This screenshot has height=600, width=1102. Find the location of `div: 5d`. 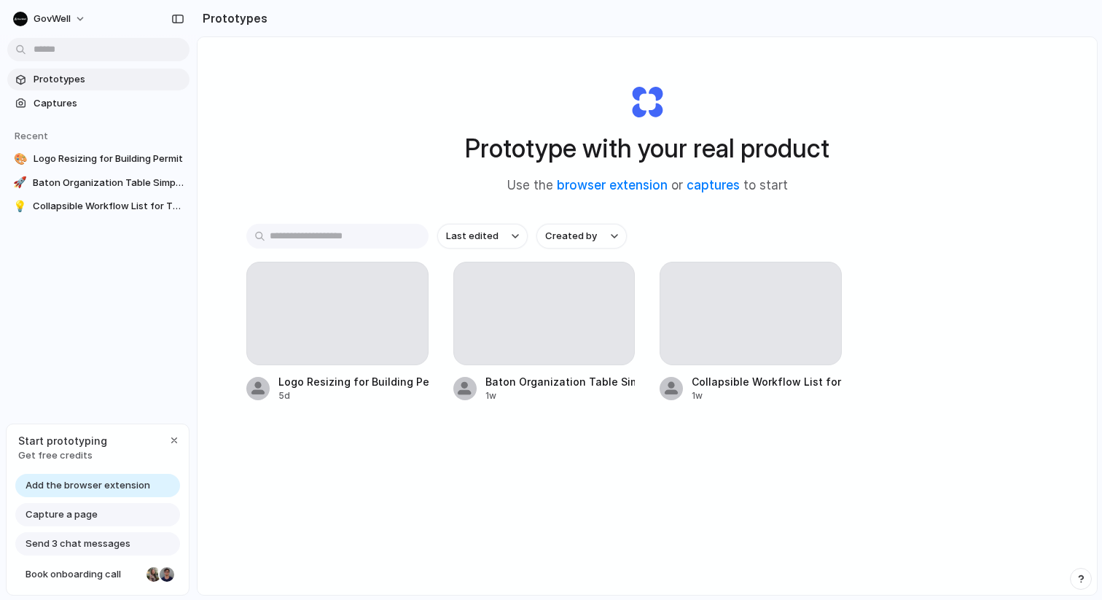

div: 5d is located at coordinates (354, 396).